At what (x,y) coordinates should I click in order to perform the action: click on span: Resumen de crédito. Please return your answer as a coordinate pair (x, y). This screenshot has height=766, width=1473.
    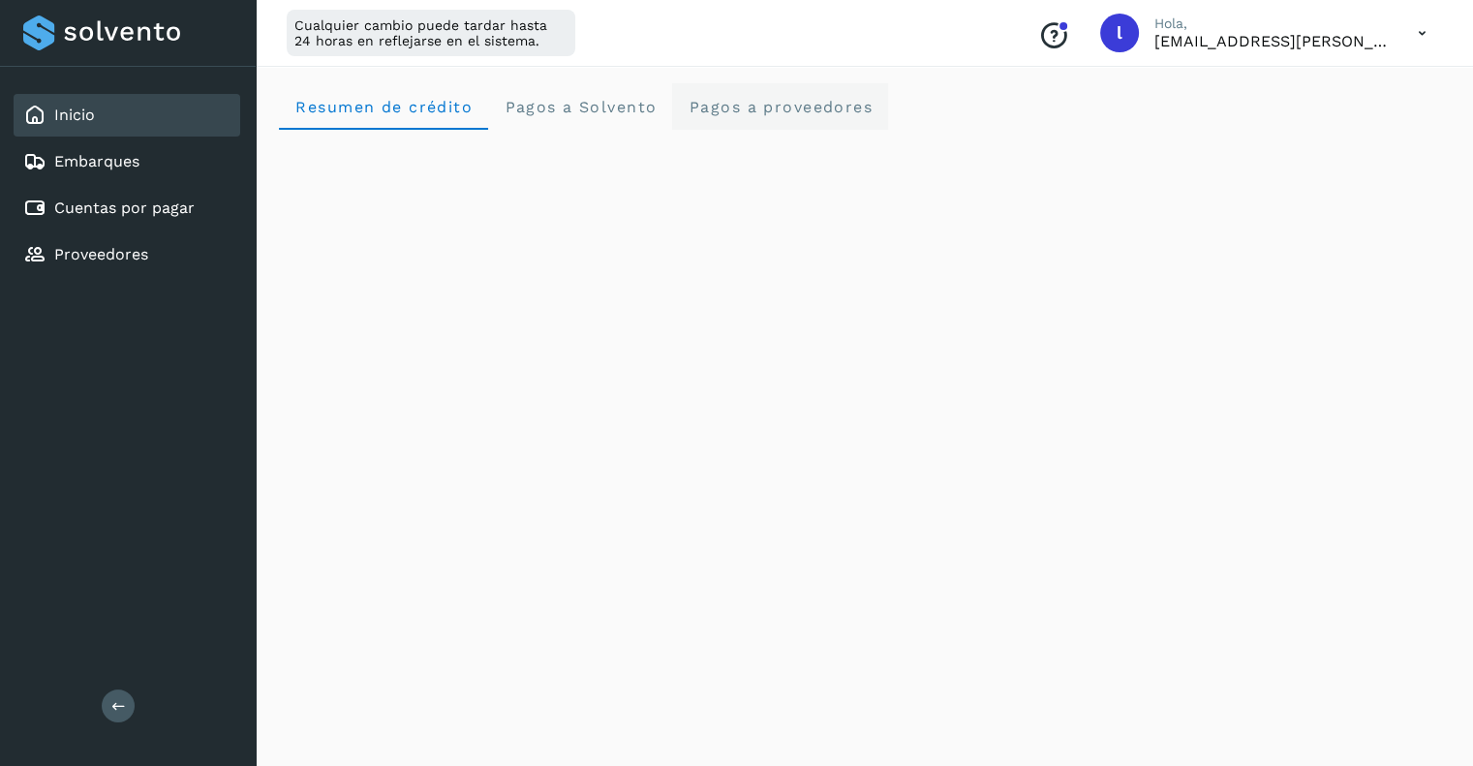
    Looking at the image, I should click on (384, 107).